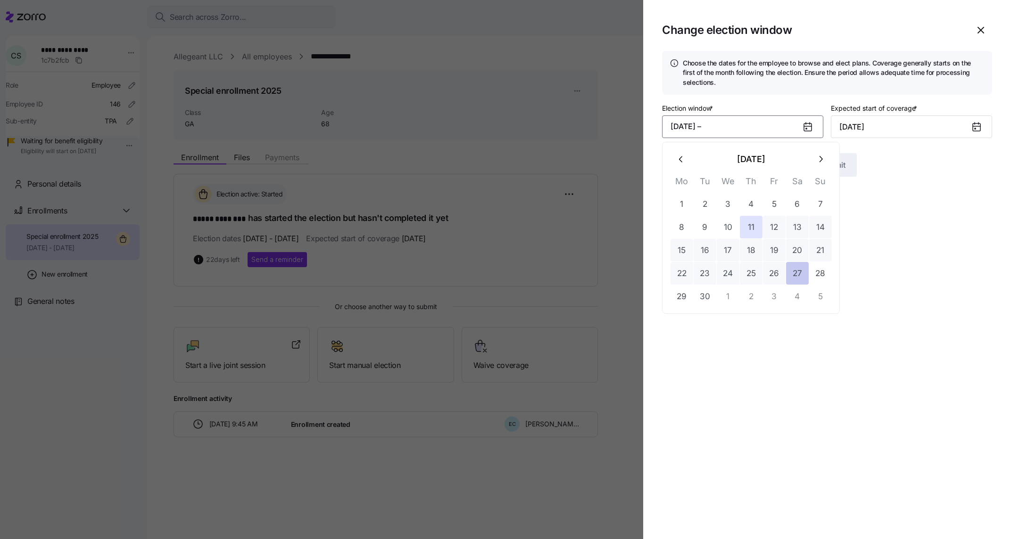 The width and height of the screenshot is (1011, 539). What do you see at coordinates (751, 273) in the screenshot?
I see `button: 25 September 2025` at bounding box center [751, 273].